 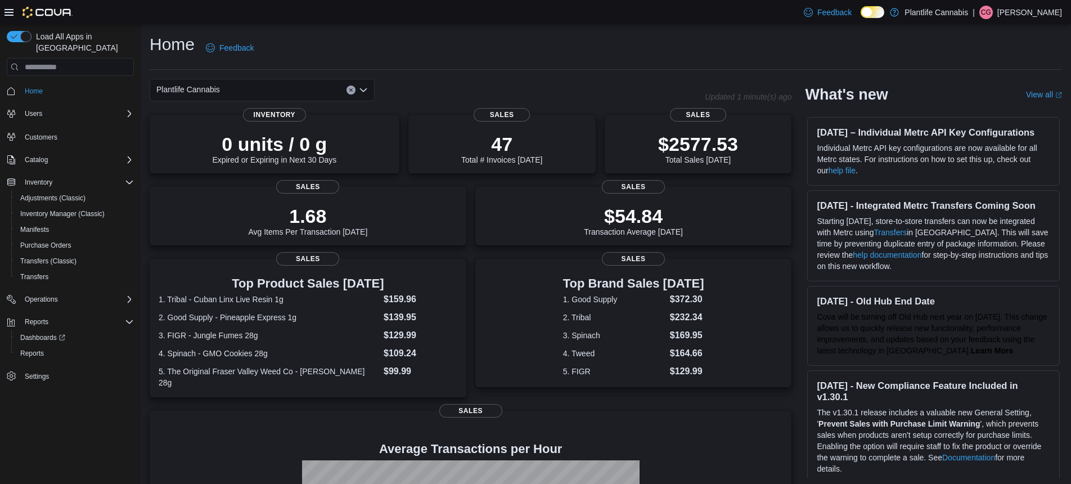 What do you see at coordinates (890, 232) in the screenshot?
I see `a: Transfers` at bounding box center [890, 232].